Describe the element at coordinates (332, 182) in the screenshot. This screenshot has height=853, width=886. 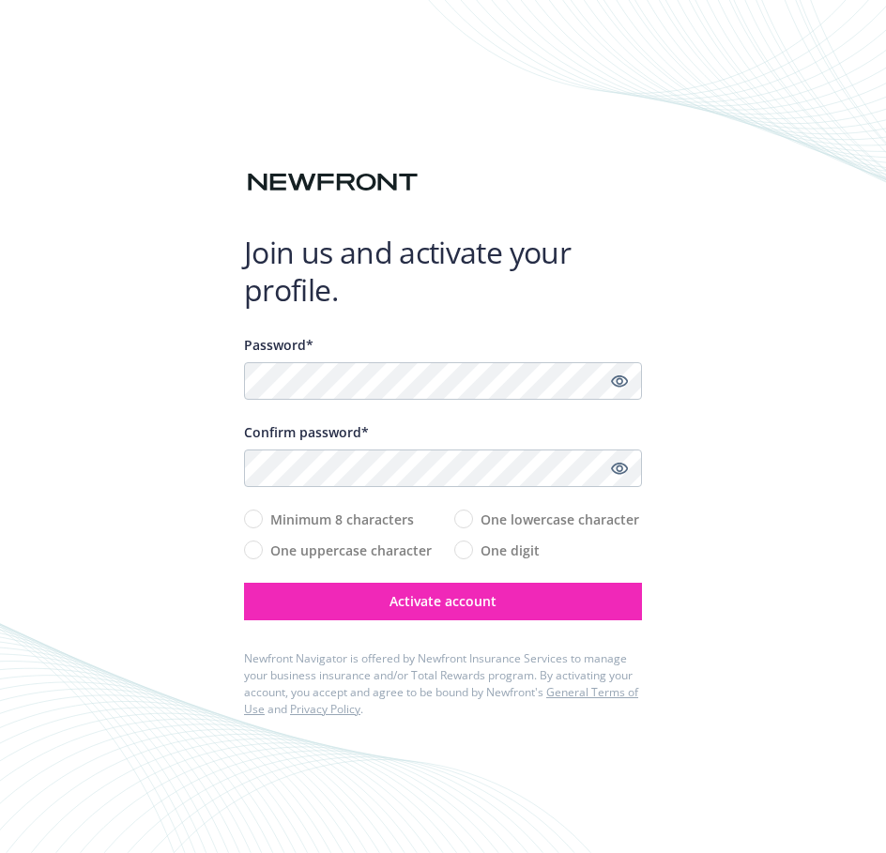
I see `img: Newfront logo` at that location.